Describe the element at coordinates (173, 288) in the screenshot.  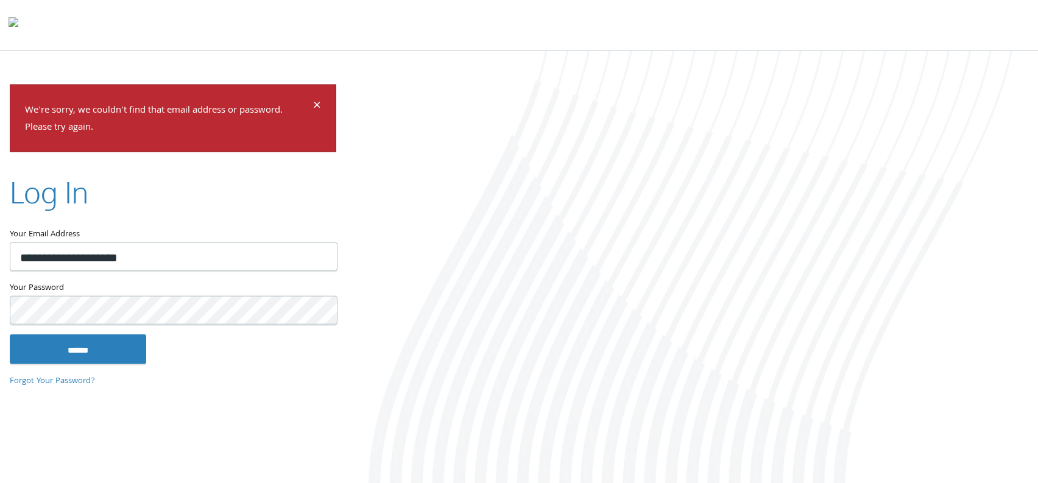
I see `label: Your Password` at that location.